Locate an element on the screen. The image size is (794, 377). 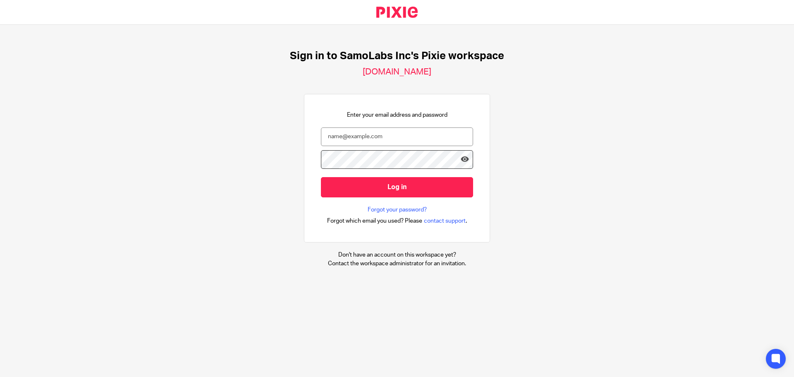
span: Forgot which email you used? Please is located at coordinates (375, 221).